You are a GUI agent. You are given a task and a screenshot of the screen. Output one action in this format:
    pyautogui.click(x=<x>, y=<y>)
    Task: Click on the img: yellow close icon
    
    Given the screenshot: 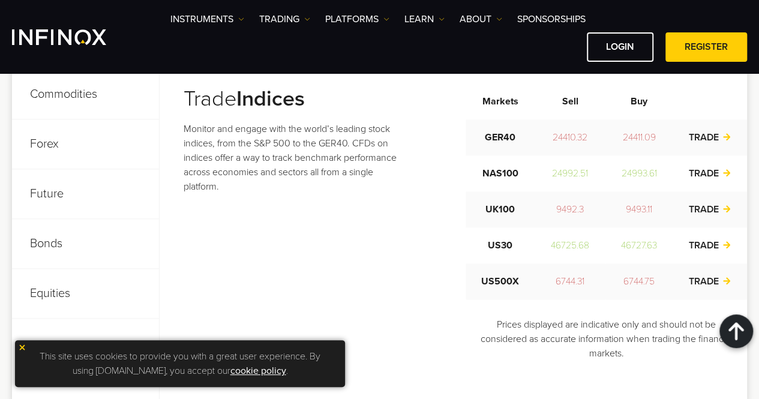 What is the action you would take?
    pyautogui.click(x=22, y=347)
    